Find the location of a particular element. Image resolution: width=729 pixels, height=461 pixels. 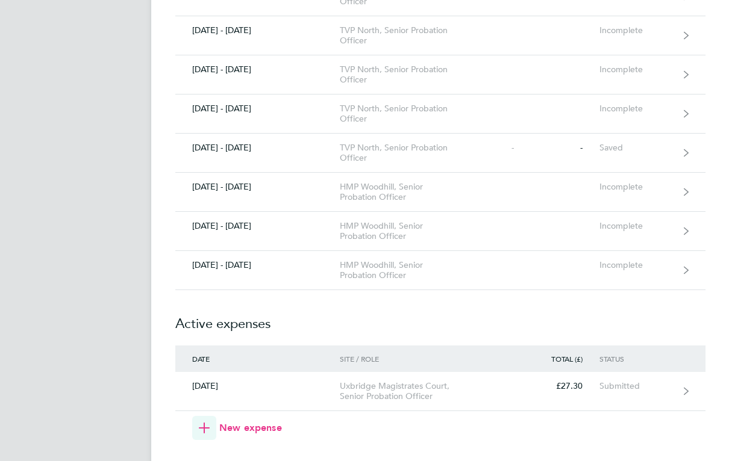

div: Submitted is located at coordinates (636, 386).